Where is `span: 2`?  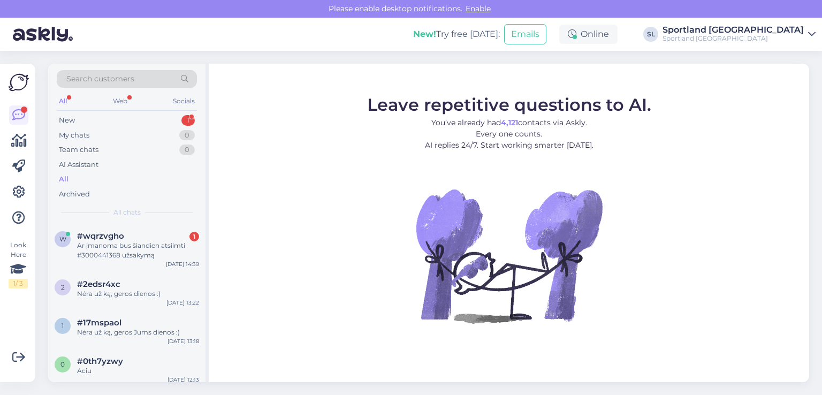
span: 2 is located at coordinates (63, 287).